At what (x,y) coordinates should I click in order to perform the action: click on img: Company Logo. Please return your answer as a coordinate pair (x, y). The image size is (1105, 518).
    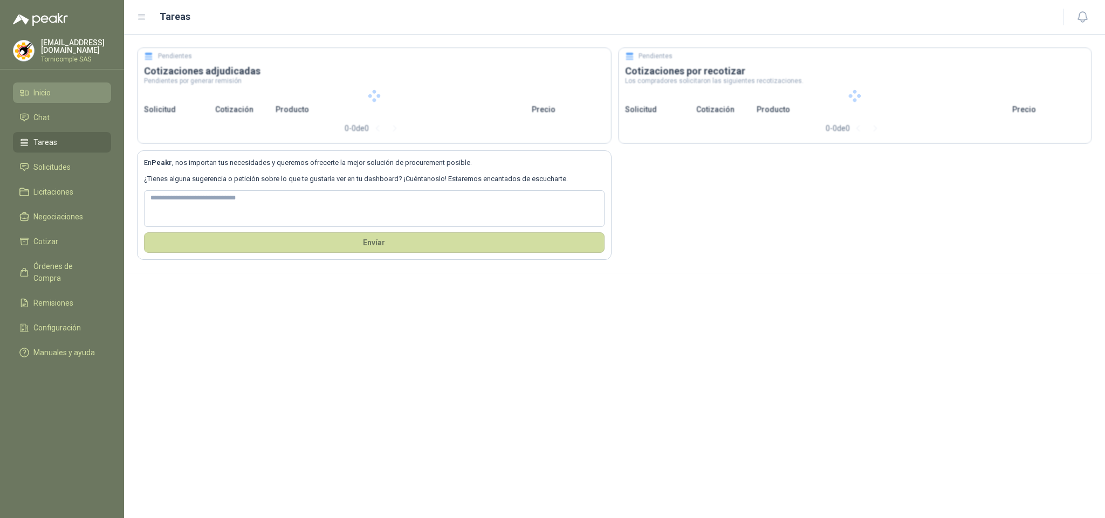
    Looking at the image, I should click on (24, 51).